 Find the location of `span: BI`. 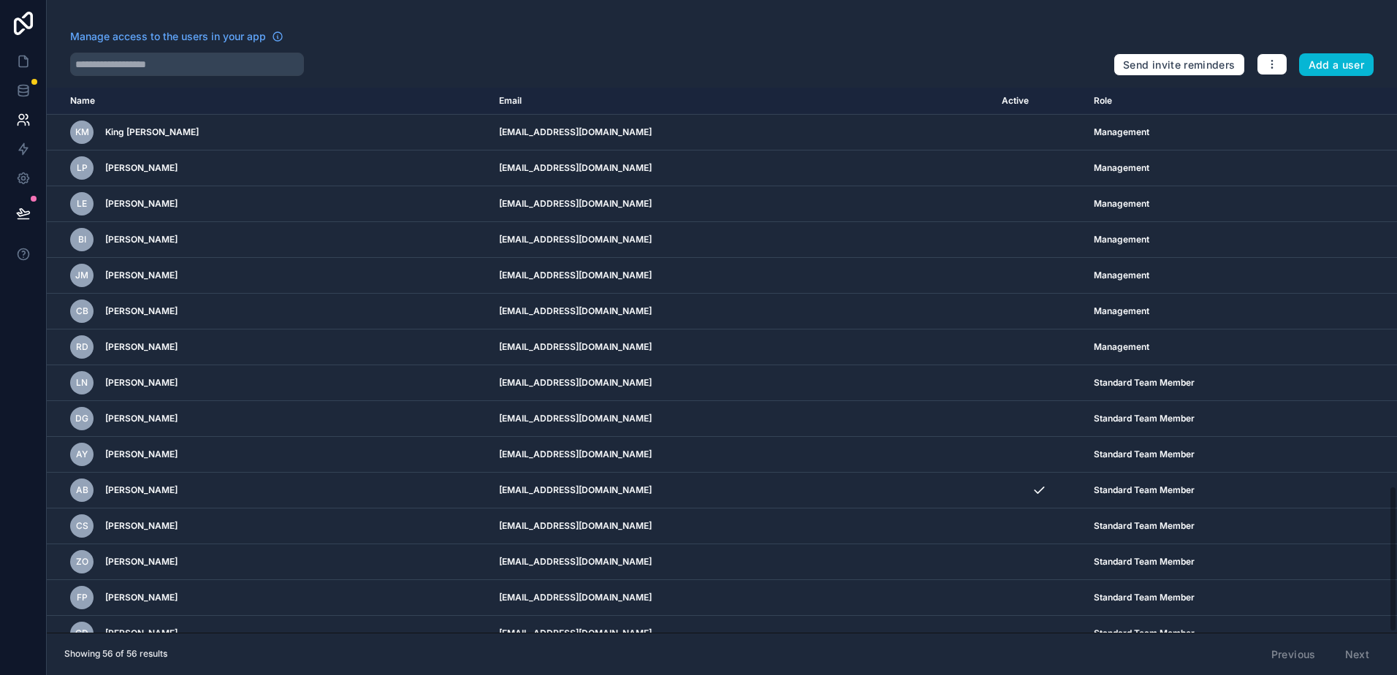

span: BI is located at coordinates (82, 240).